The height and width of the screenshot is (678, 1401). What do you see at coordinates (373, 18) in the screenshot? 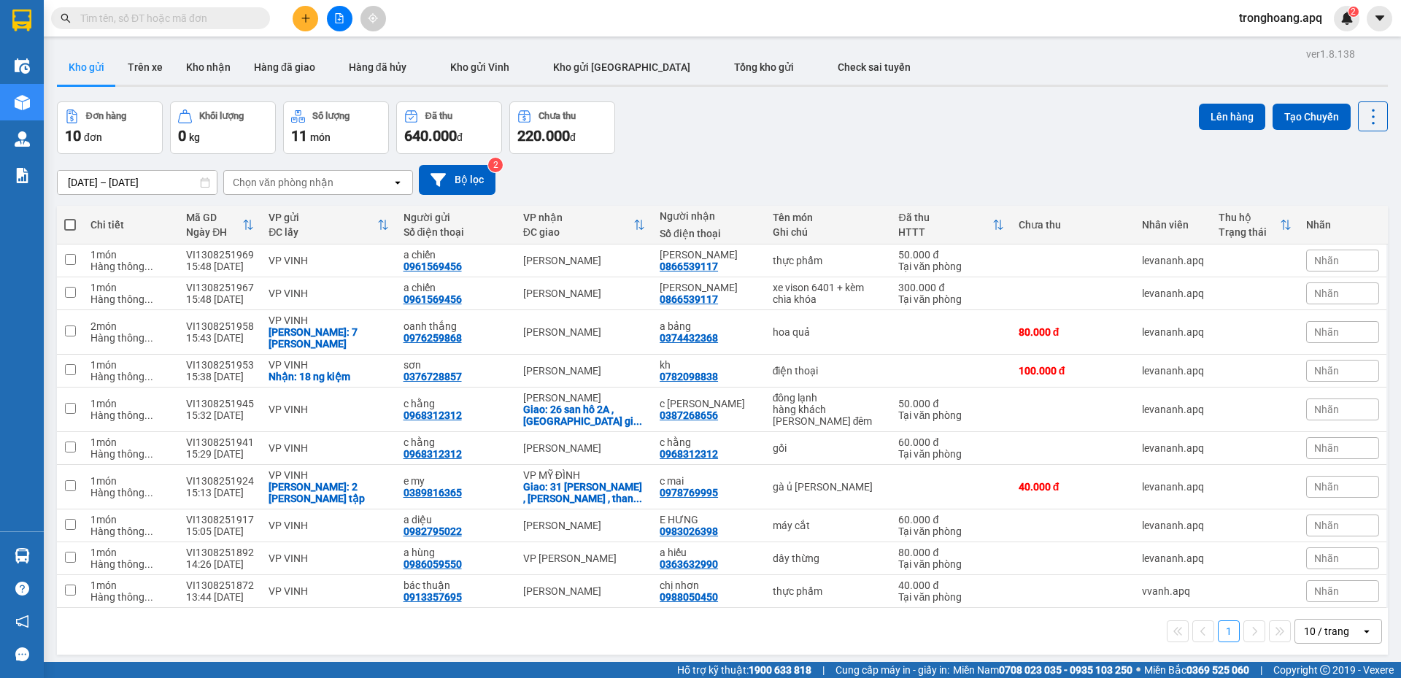
I see `button: aim` at bounding box center [373, 18].